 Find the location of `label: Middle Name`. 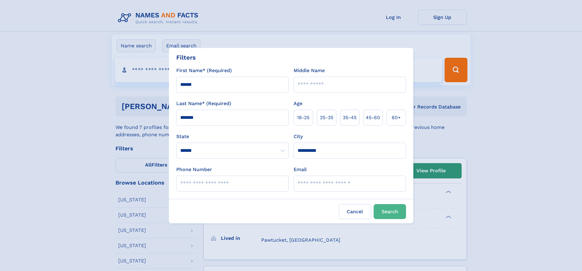

label: Middle Name is located at coordinates (309, 71).